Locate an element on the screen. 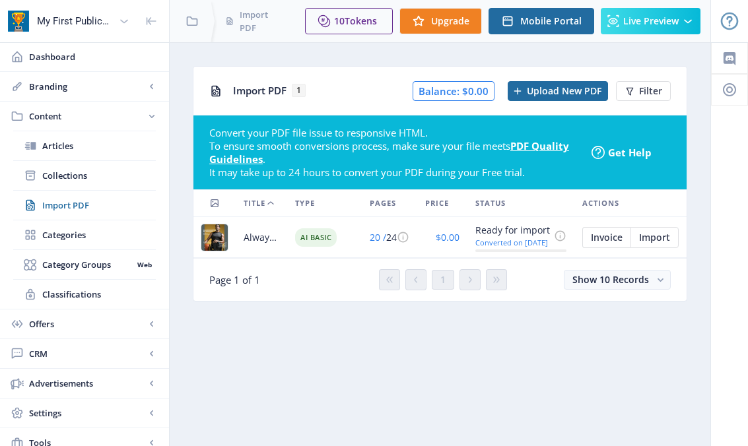 This screenshot has height=446, width=748. span: Mobile Portal is located at coordinates (550, 21).